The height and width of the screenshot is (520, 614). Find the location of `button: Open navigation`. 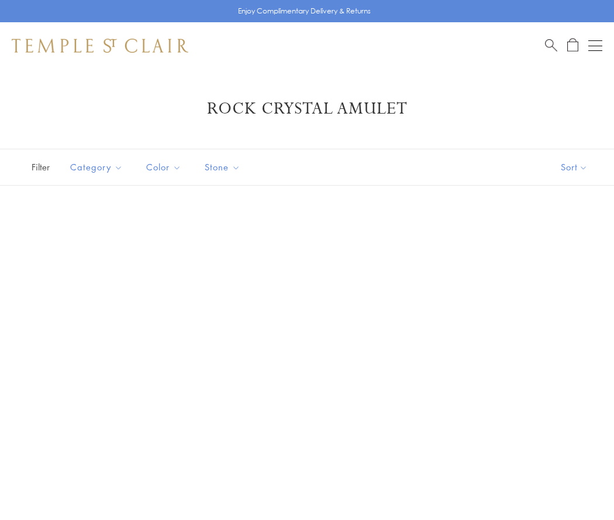

button: Open navigation is located at coordinates (596, 46).